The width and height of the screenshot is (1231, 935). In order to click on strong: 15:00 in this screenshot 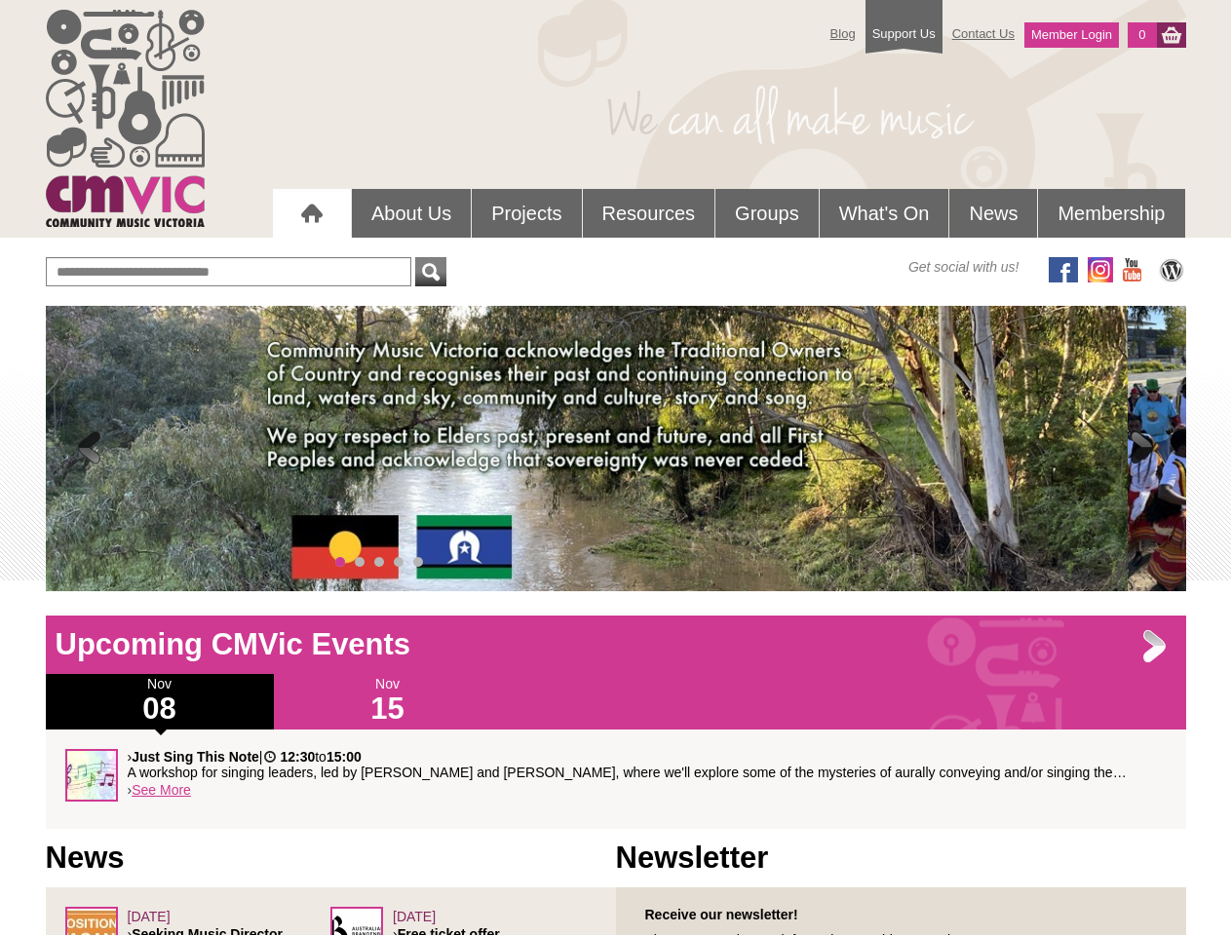, I will do `click(344, 757)`.